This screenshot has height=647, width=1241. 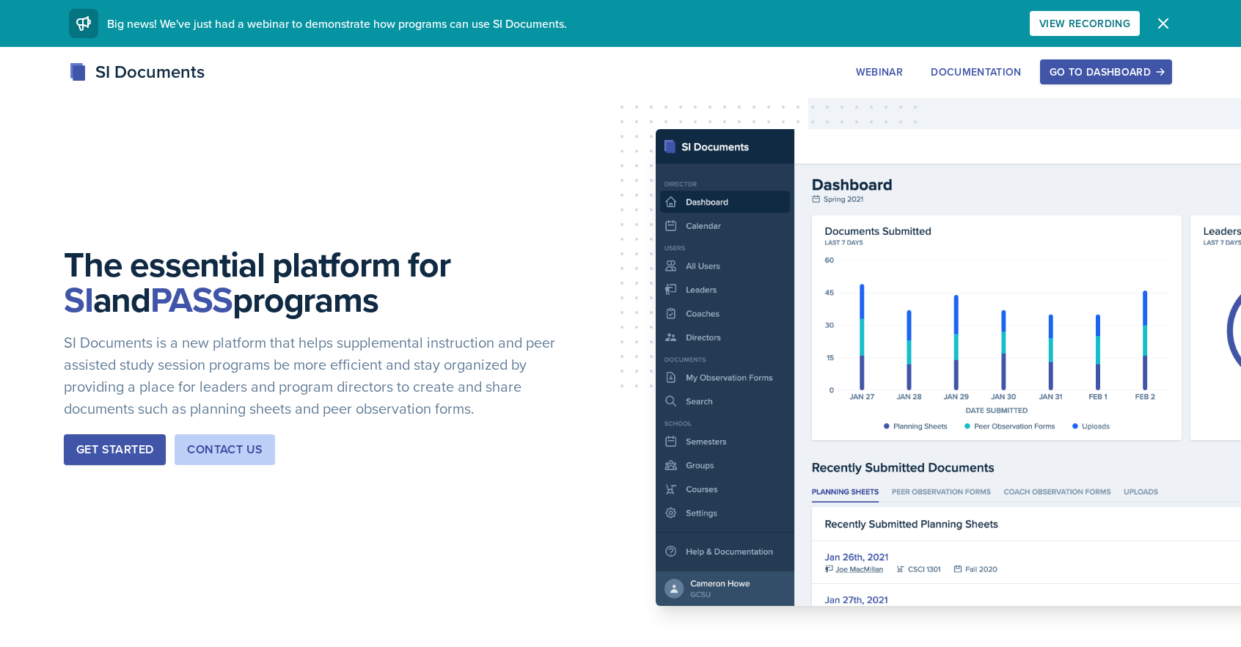 I want to click on button: Contact Us, so click(x=224, y=450).